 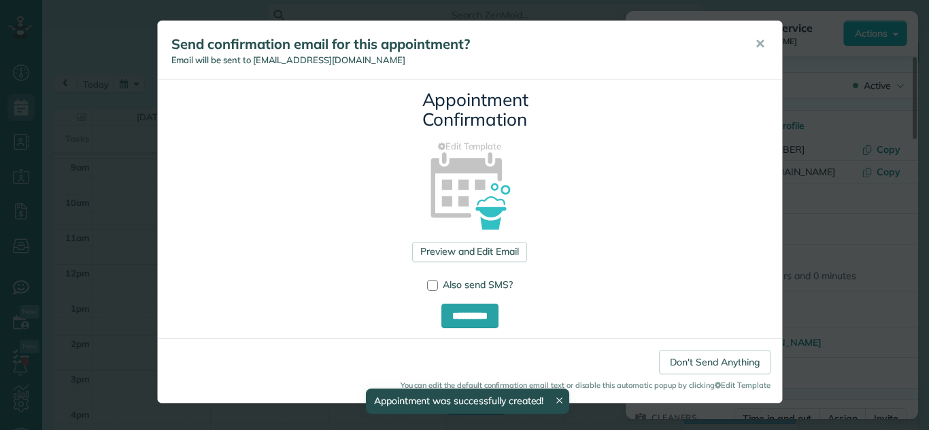 What do you see at coordinates (468, 401) in the screenshot?
I see `div: Appointment was successfully created!` at bounding box center [468, 401].